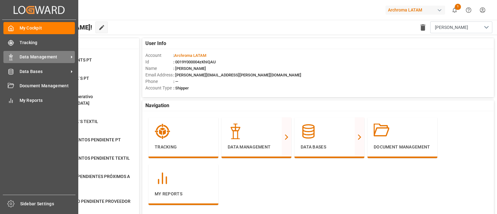  What do you see at coordinates (81, 125) in the screenshot?
I see `a: 83CAMBIO DE ETA´S TEXTILContainer Schema` at bounding box center [81, 125].